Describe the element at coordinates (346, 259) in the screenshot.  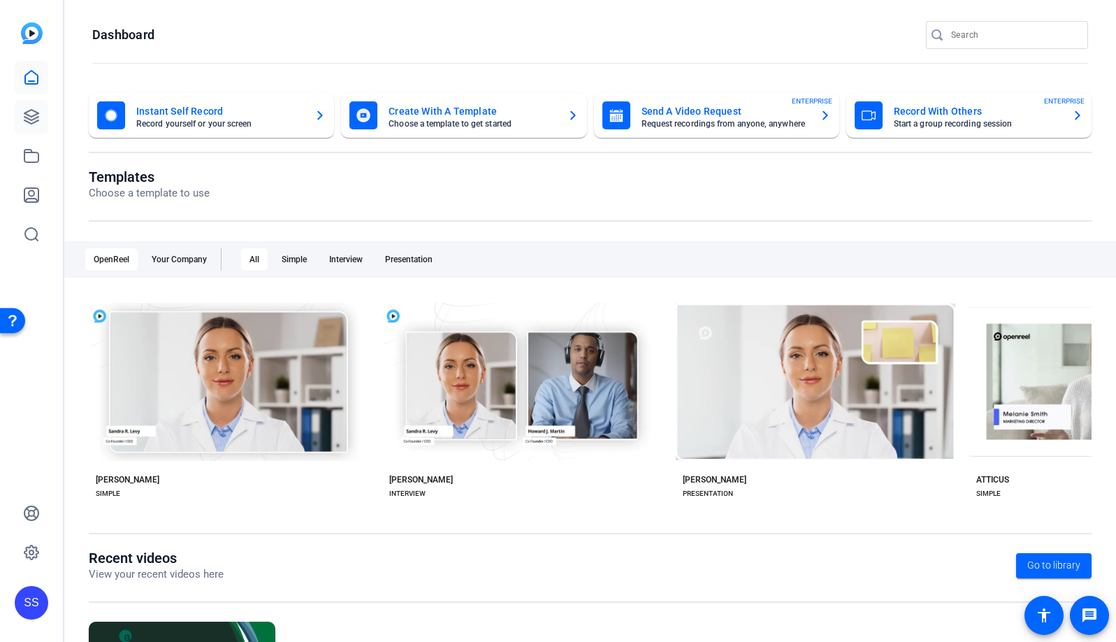
I see `div: Interview` at that location.